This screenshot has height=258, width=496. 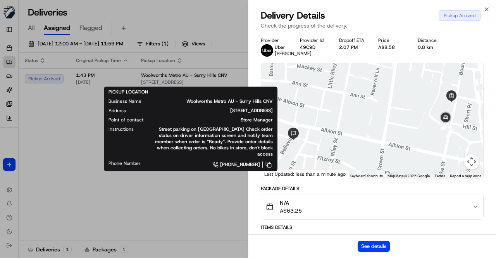 I want to click on span: Map data ©2025 Google, so click(x=408, y=175).